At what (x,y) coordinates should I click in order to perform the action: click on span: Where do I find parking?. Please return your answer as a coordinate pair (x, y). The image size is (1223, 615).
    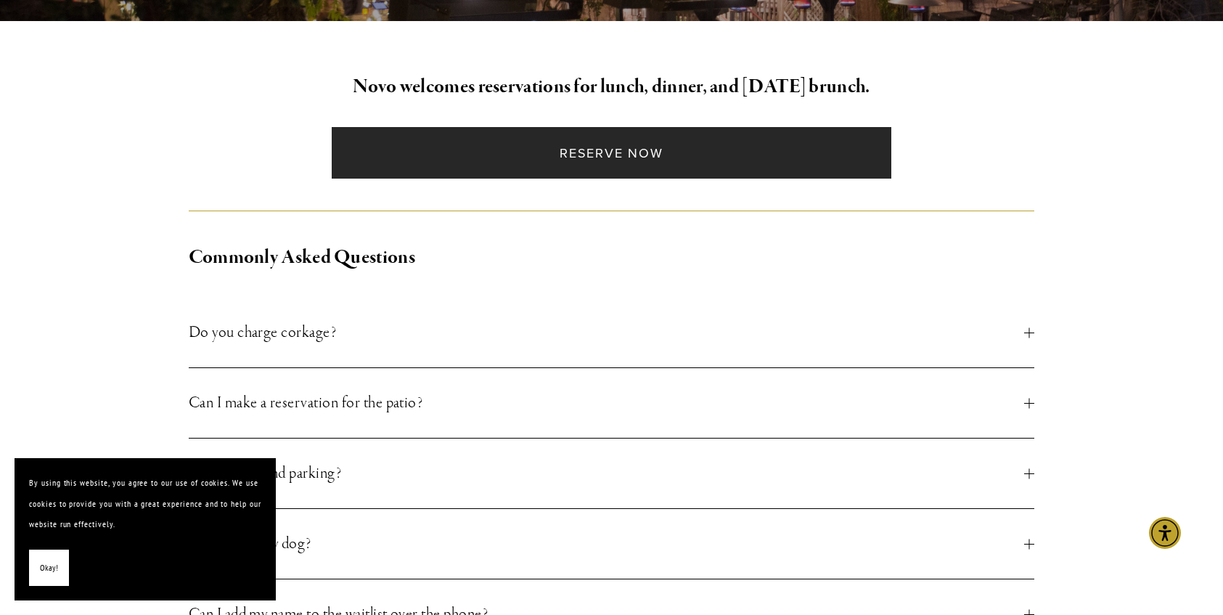
    Looking at the image, I should click on (607, 473).